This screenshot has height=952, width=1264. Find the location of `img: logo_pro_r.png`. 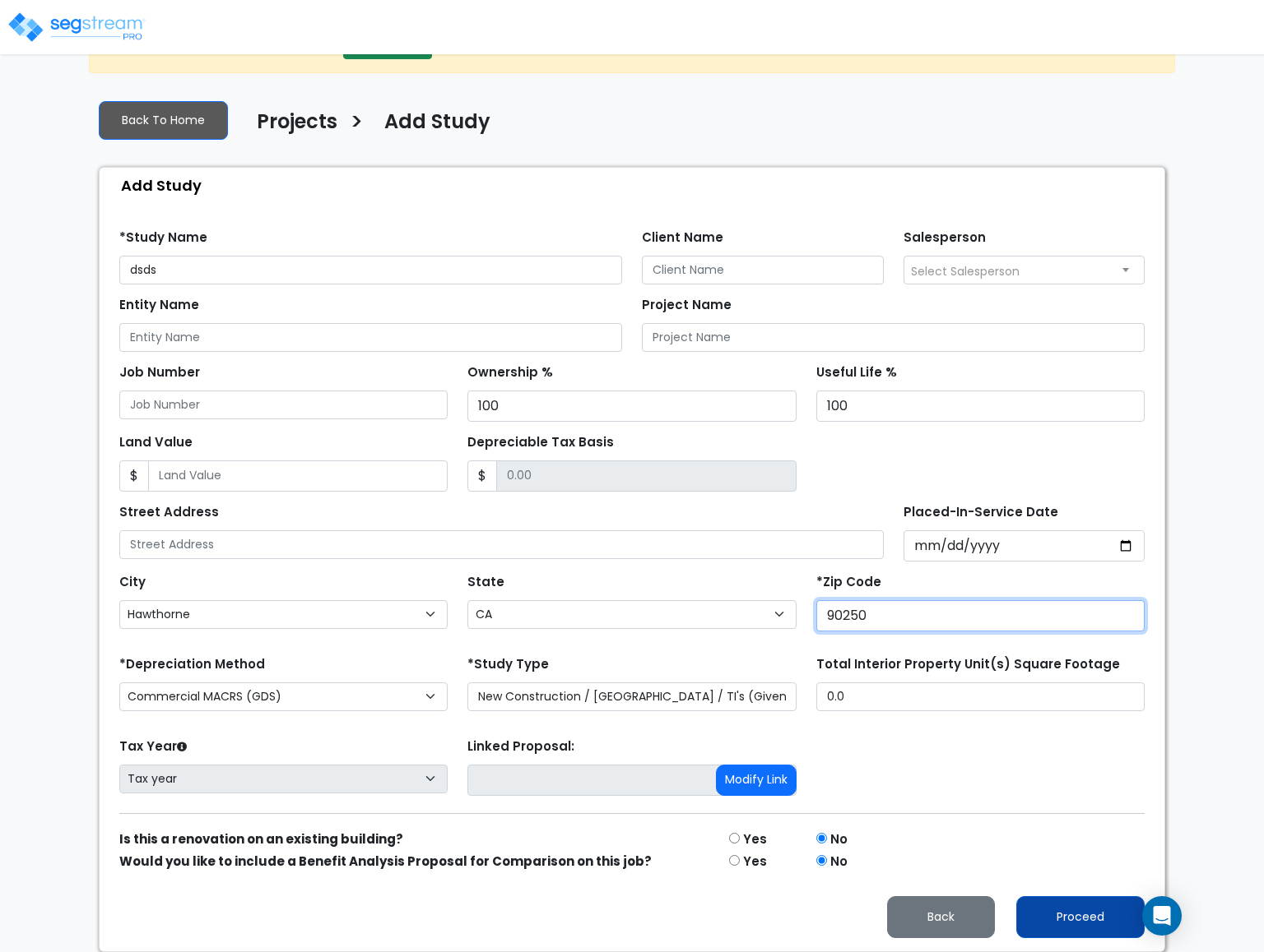

img: logo_pro_r.png is located at coordinates (76, 27).